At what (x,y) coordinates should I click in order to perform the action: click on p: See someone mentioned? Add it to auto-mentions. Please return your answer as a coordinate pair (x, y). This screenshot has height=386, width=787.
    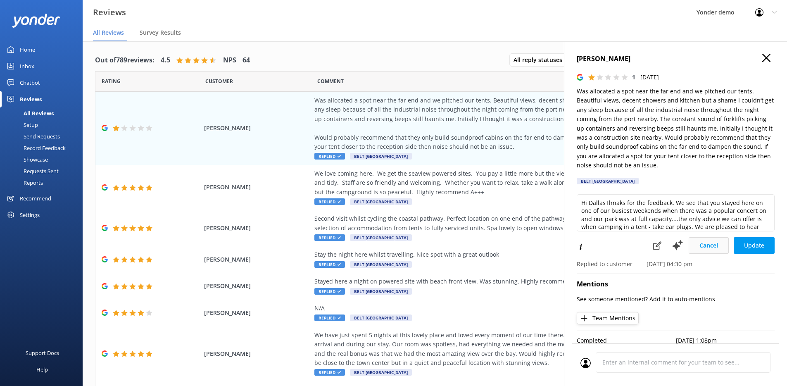
    Looking at the image, I should click on (676, 299).